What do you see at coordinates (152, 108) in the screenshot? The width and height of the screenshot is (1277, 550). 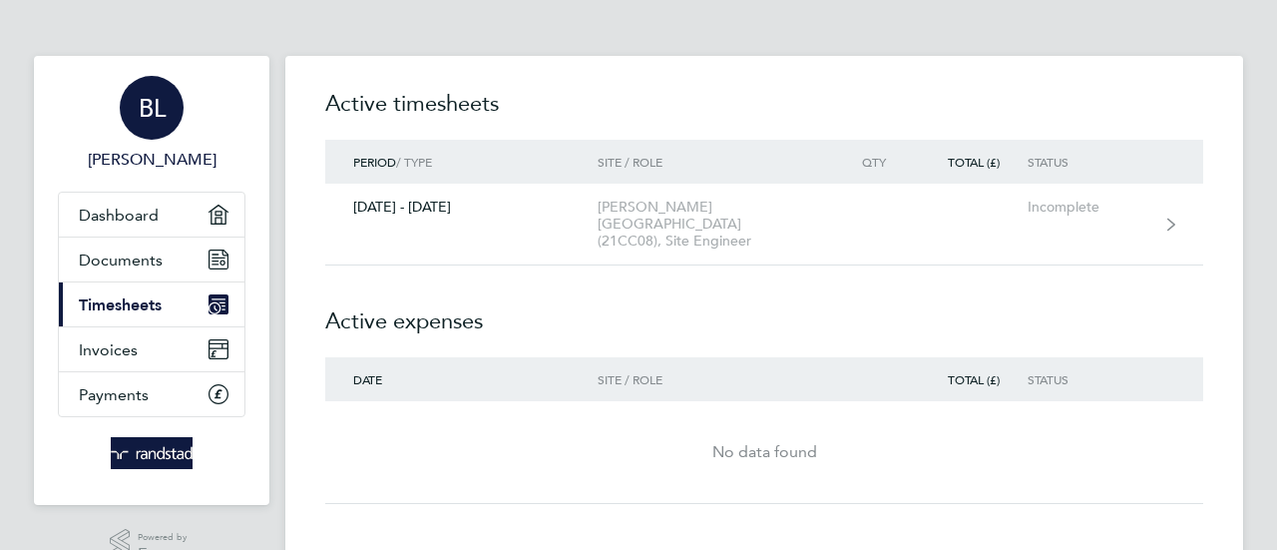 I see `span: BL` at bounding box center [152, 108].